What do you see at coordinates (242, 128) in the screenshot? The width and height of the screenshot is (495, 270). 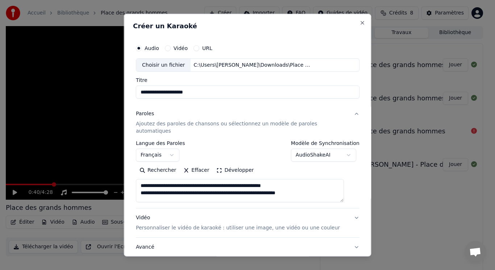 I see `p: Ajoutez des paroles de chansons ou sélectionnez un modèle de paroles automatiques` at bounding box center [242, 128].